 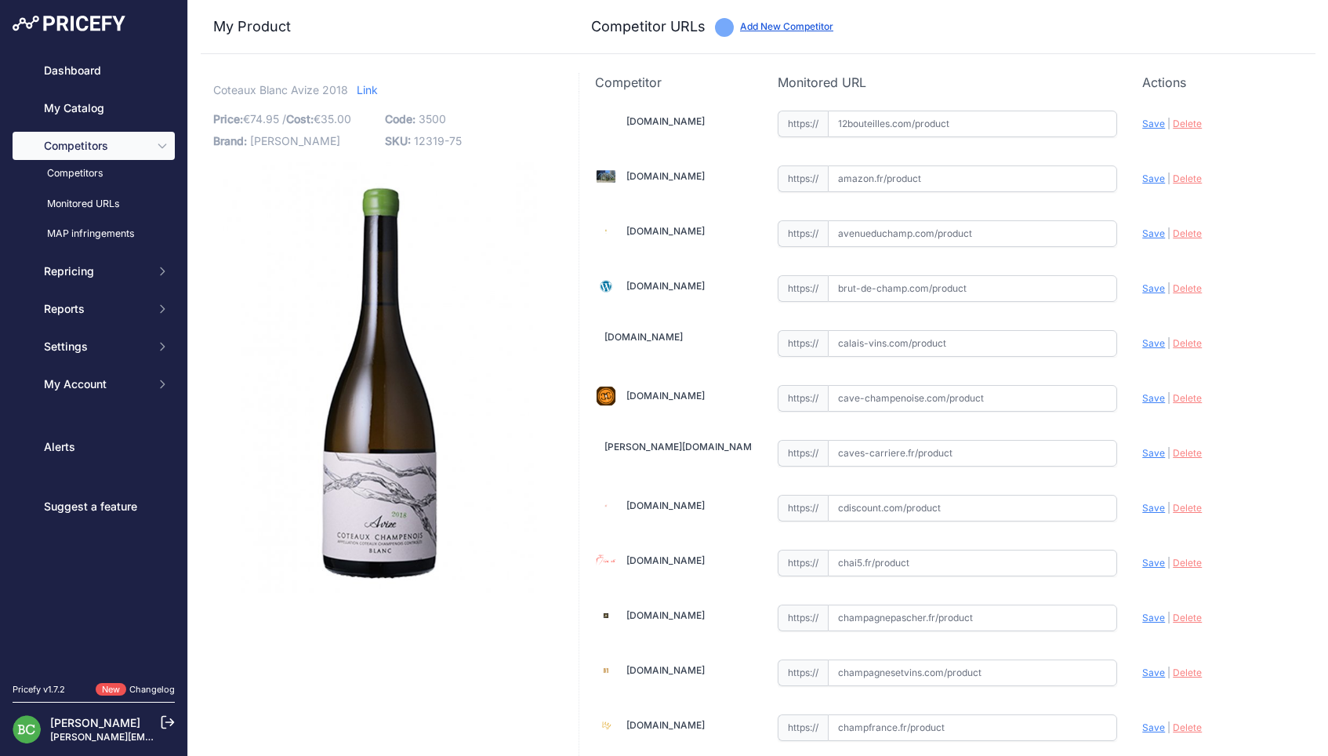 I want to click on button: Settings, so click(x=93, y=346).